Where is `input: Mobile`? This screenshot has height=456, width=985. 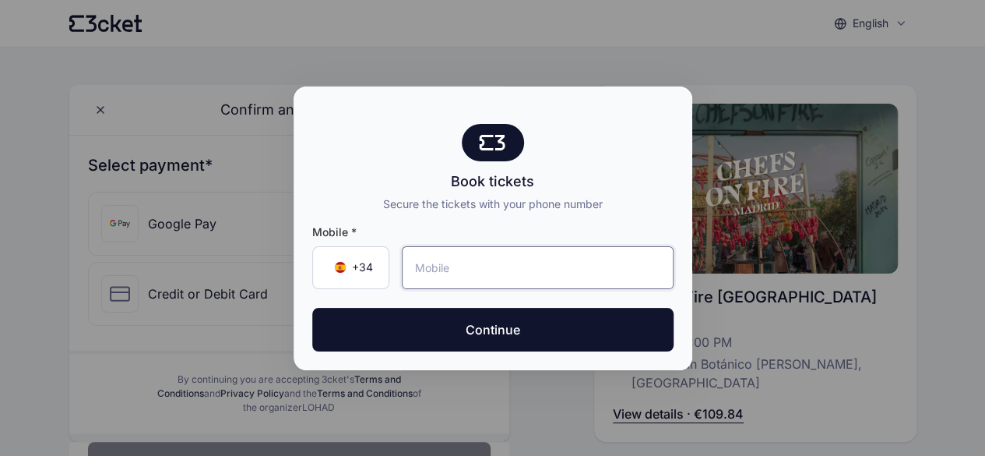
input: Mobile is located at coordinates (537, 267).